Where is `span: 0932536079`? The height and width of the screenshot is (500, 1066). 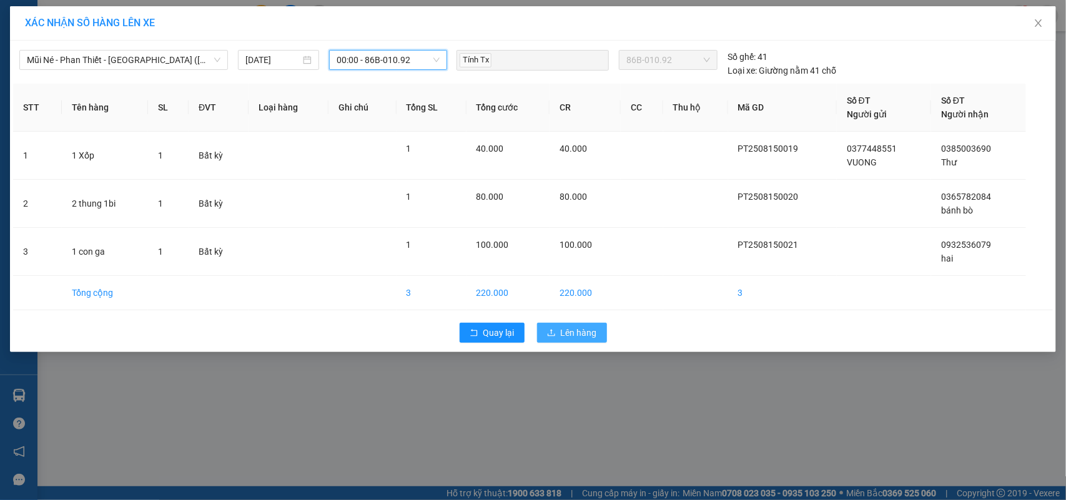 span: 0932536079 is located at coordinates (966, 245).